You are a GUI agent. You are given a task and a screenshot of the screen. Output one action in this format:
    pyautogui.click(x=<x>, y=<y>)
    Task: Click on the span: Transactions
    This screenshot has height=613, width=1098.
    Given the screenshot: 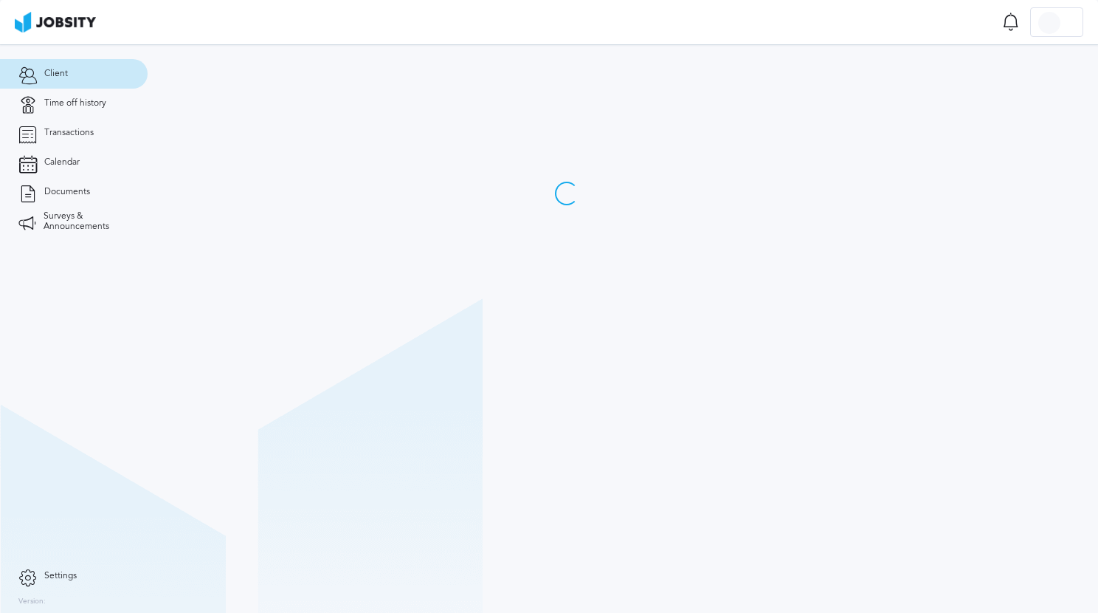 What is the action you would take?
    pyautogui.click(x=69, y=133)
    